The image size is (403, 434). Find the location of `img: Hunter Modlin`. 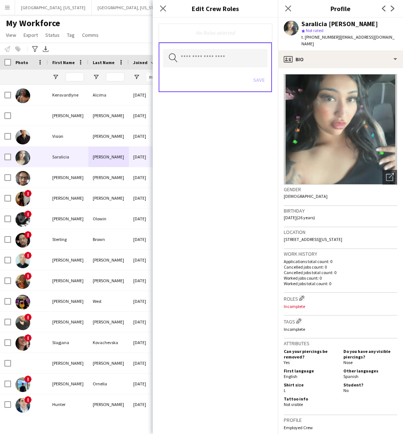

img: Hunter Modlin is located at coordinates (23, 405).